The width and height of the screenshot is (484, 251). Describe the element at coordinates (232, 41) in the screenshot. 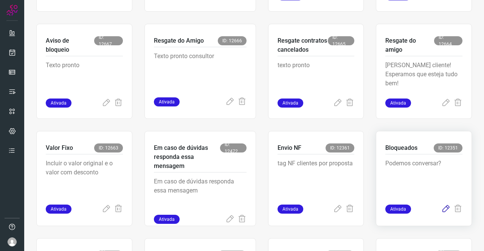

I see `span: ID: 12666` at that location.